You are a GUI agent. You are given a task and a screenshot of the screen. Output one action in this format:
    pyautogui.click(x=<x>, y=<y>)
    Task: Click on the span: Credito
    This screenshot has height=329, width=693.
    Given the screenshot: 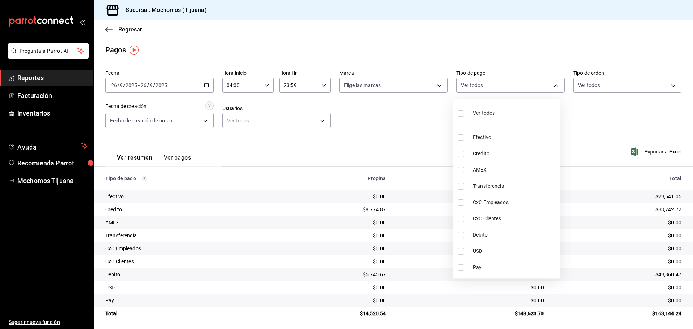 What is the action you would take?
    pyautogui.click(x=515, y=153)
    